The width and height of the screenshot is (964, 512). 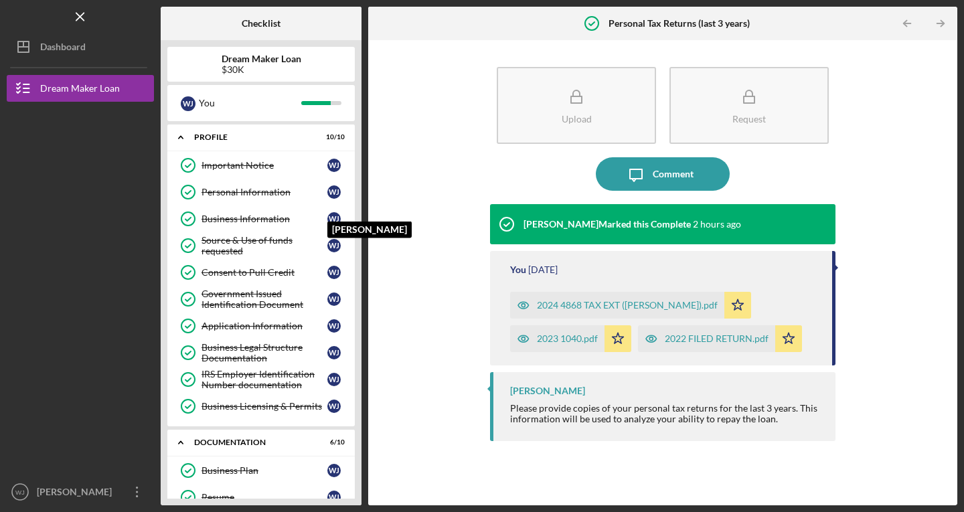 I want to click on div: Profile, so click(x=252, y=137).